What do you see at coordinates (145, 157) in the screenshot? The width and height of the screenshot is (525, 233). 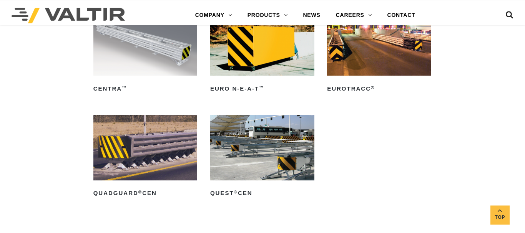 I see `a: QuadGuard®CEN` at bounding box center [145, 157].